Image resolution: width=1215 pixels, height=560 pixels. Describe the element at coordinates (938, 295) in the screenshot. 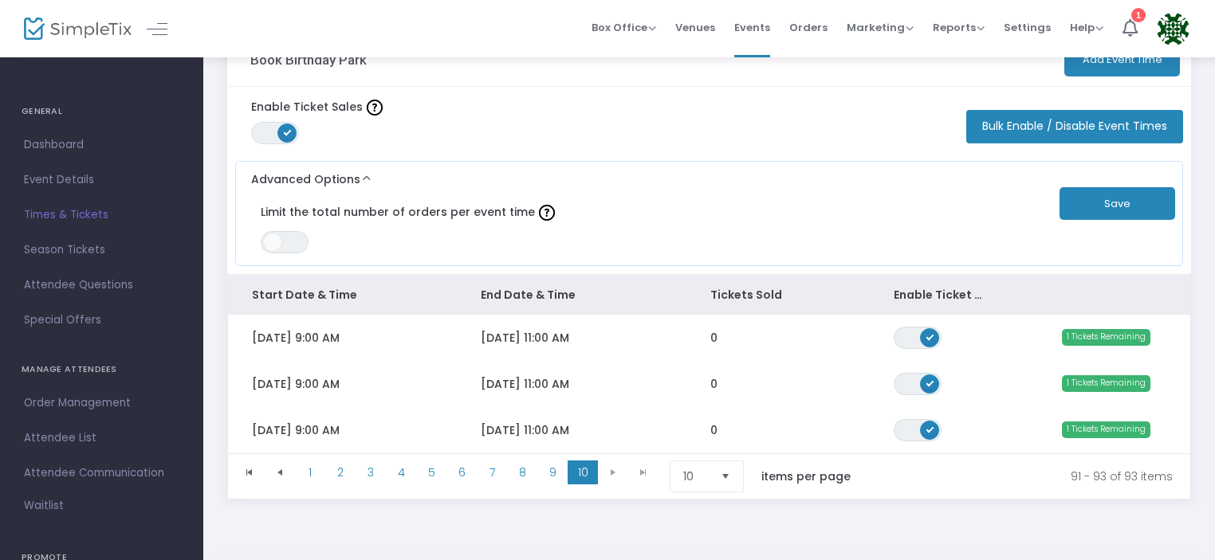

I see `th: Enable Ticket Sales` at that location.